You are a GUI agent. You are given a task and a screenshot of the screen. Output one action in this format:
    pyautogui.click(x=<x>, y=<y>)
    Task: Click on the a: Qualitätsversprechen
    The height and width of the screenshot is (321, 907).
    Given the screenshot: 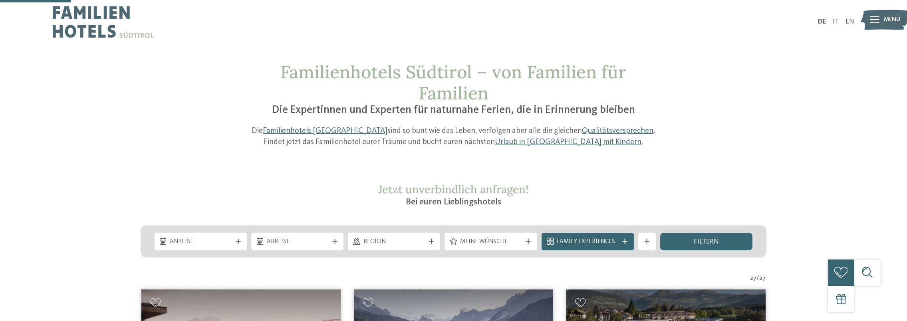 What is the action you would take?
    pyautogui.click(x=617, y=131)
    